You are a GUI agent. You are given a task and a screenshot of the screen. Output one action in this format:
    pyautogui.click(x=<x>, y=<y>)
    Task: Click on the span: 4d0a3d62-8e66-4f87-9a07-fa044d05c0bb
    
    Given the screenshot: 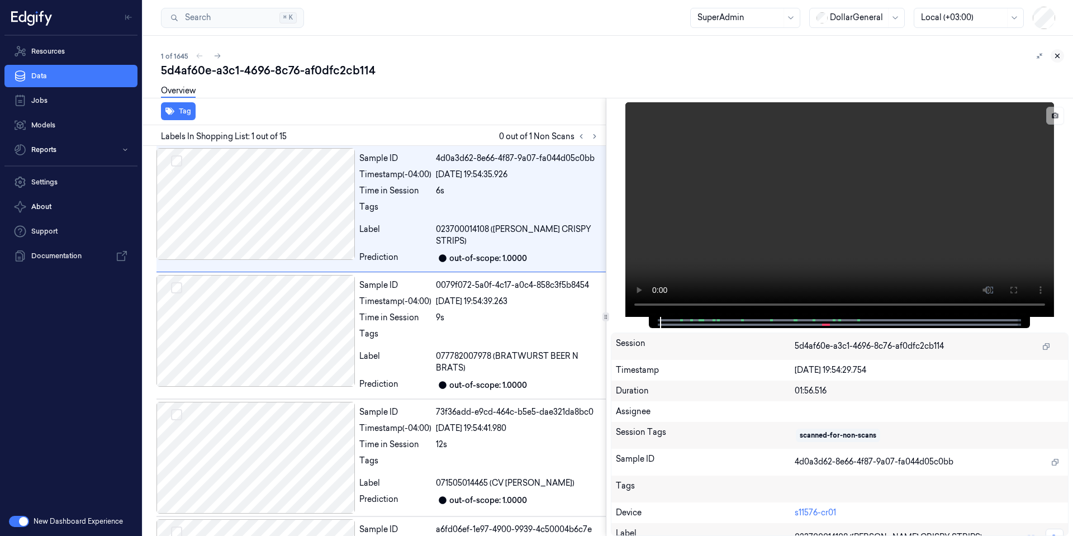 What is the action you would take?
    pyautogui.click(x=874, y=462)
    